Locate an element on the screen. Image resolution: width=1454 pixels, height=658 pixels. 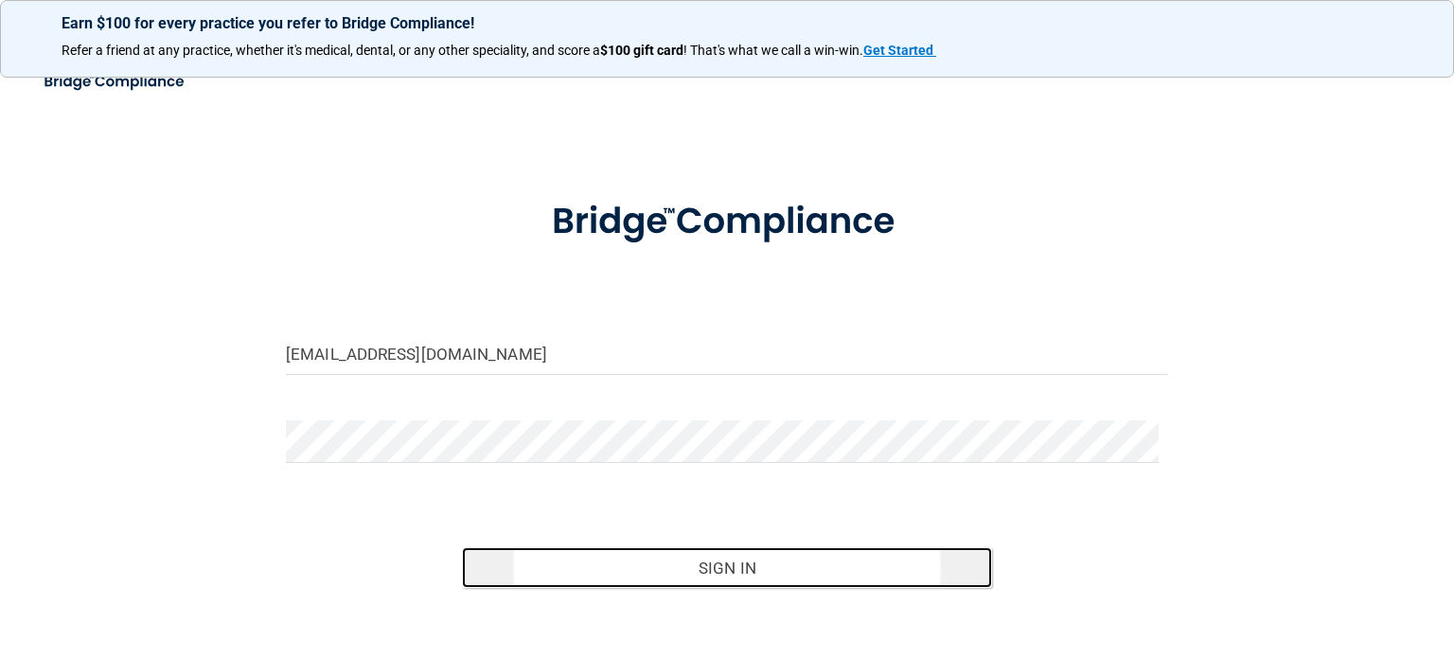
input: Email is located at coordinates (727, 353).